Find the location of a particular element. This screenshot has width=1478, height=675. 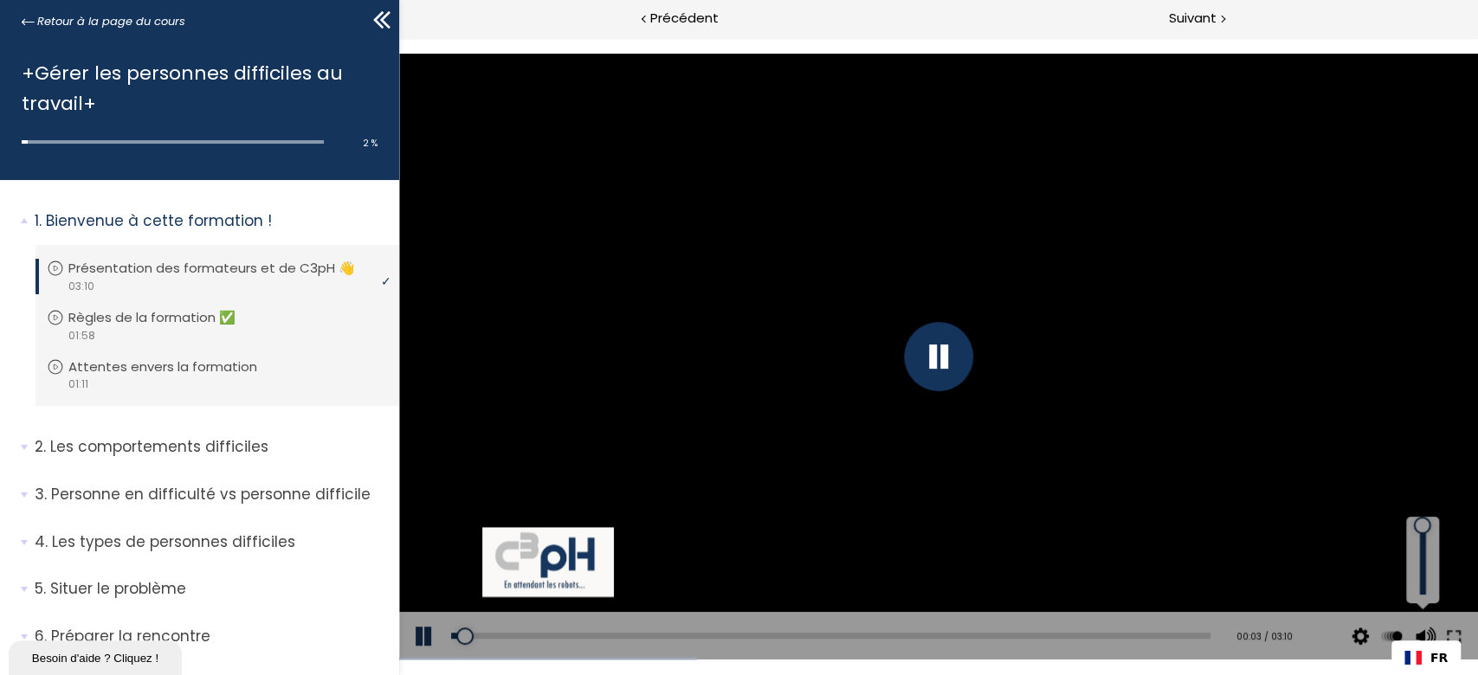

div: Besoin d'aide ? Cliquez ! is located at coordinates (87, 21).